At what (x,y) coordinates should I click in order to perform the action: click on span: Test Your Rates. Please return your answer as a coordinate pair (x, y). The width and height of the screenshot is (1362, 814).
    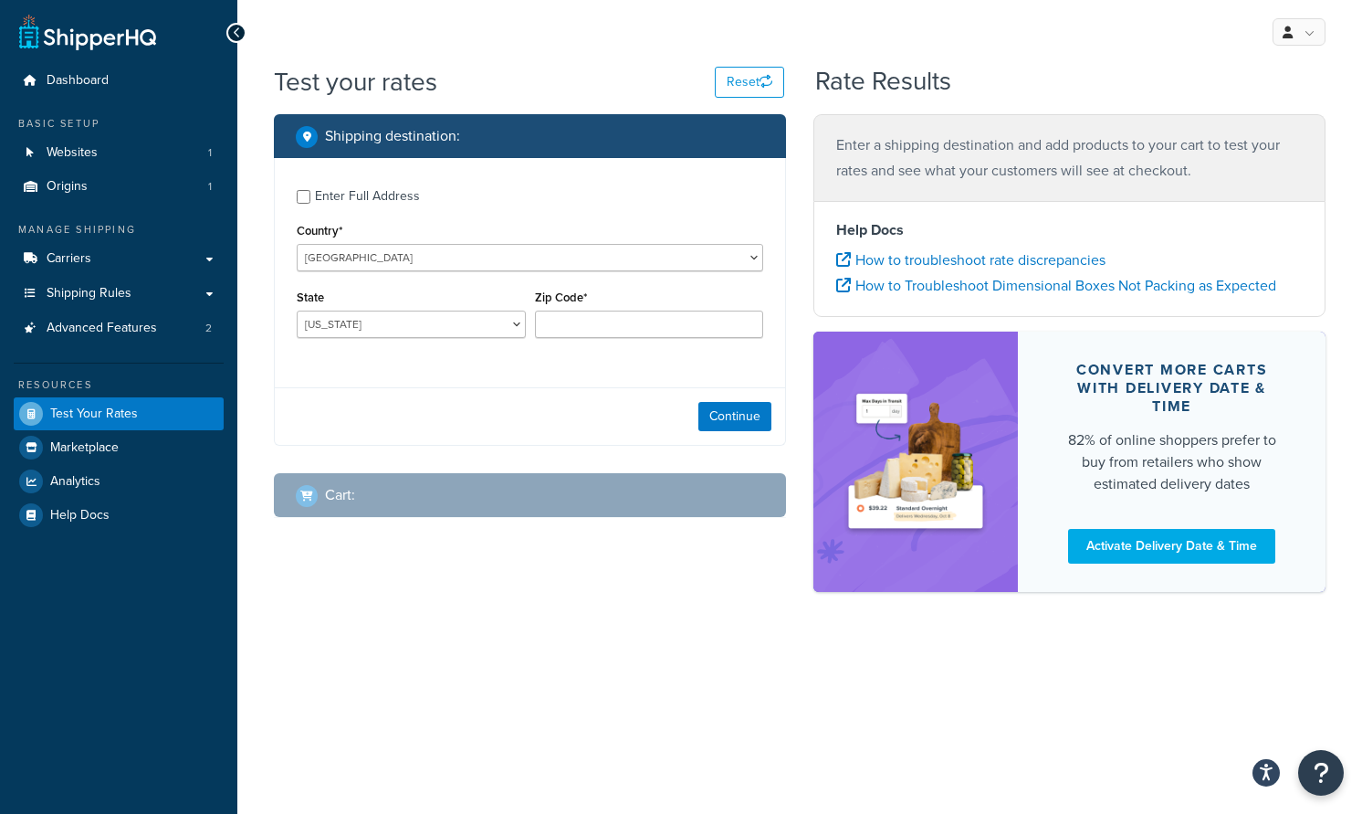
    Looking at the image, I should click on (94, 414).